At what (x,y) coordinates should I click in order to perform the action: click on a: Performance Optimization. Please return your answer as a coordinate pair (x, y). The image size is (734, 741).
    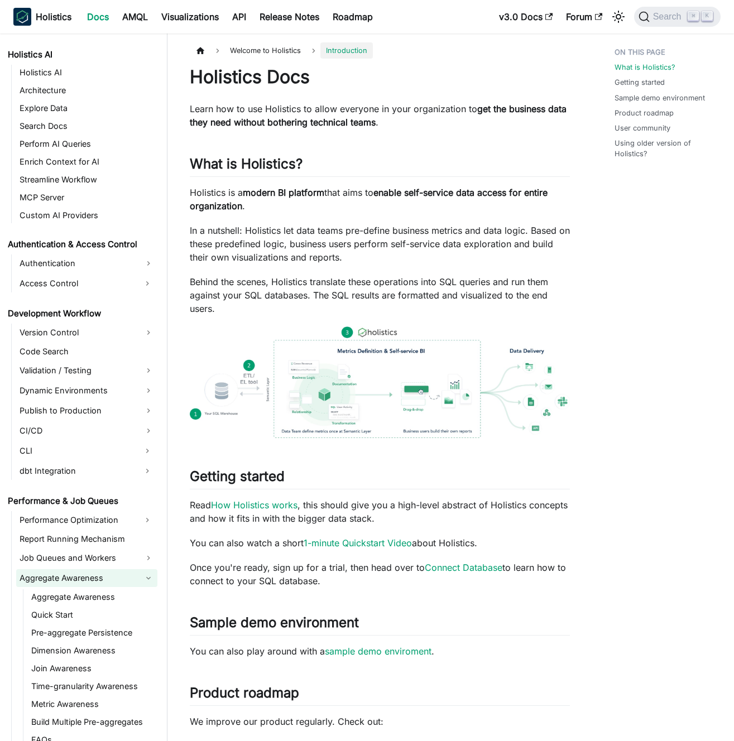
    Looking at the image, I should click on (76, 520).